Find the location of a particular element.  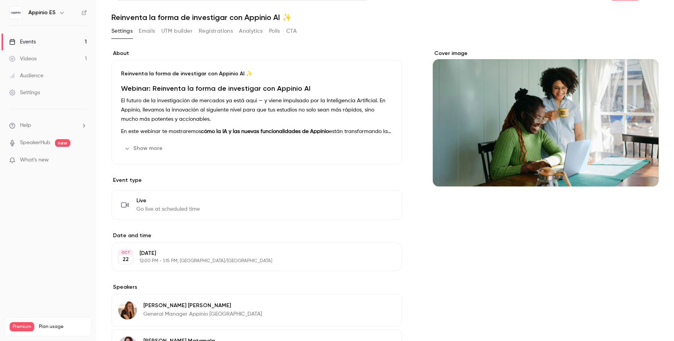

button: Registrations is located at coordinates (215, 31).